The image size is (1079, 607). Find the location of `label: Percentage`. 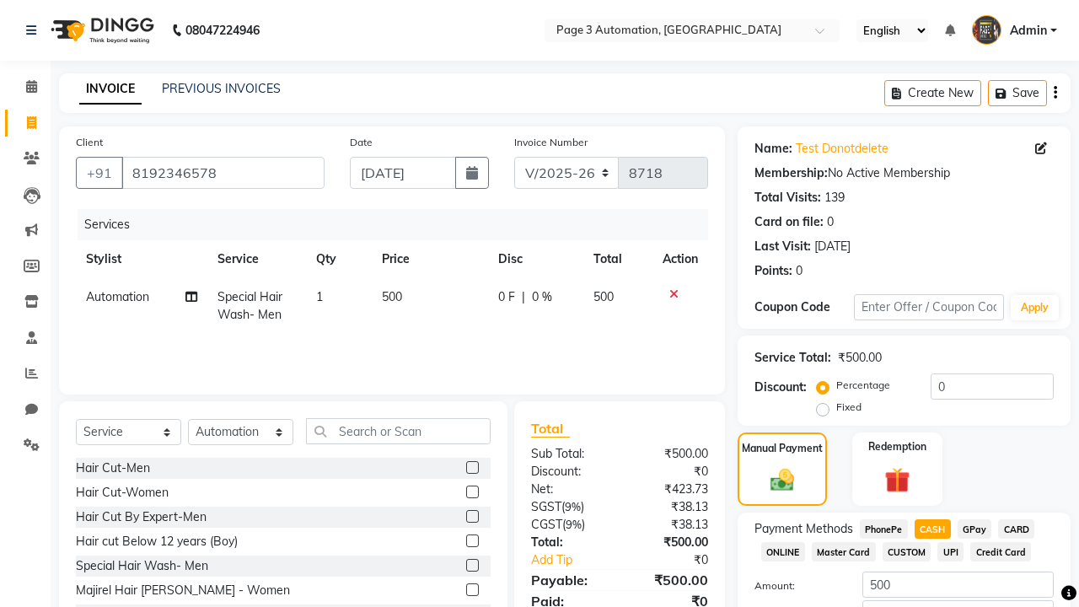

label: Percentage is located at coordinates (863, 385).